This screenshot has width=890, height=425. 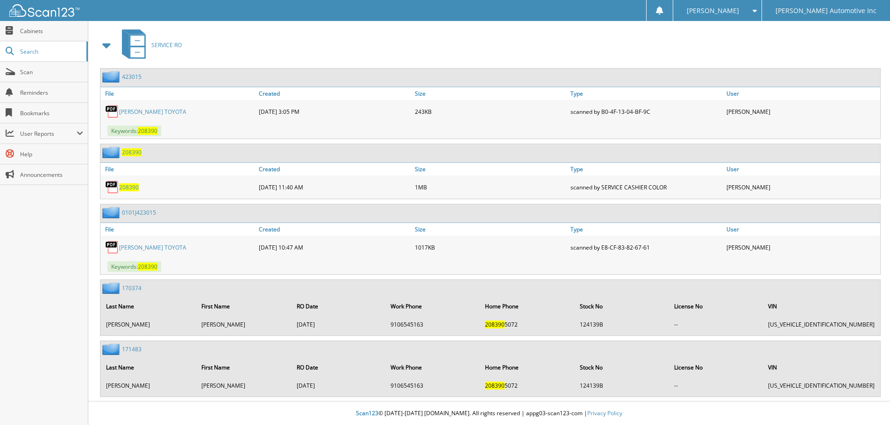 What do you see at coordinates (51, 175) in the screenshot?
I see `span: Announcements` at bounding box center [51, 175].